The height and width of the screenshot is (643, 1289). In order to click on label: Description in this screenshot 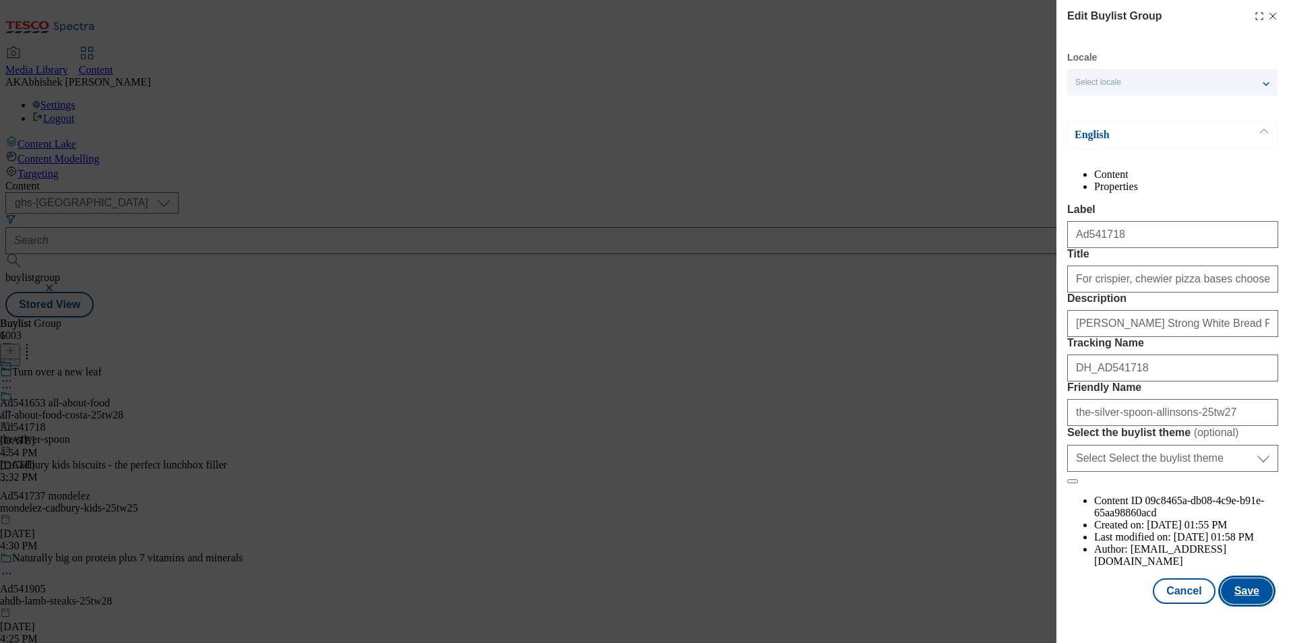, I will do `click(1172, 299)`.